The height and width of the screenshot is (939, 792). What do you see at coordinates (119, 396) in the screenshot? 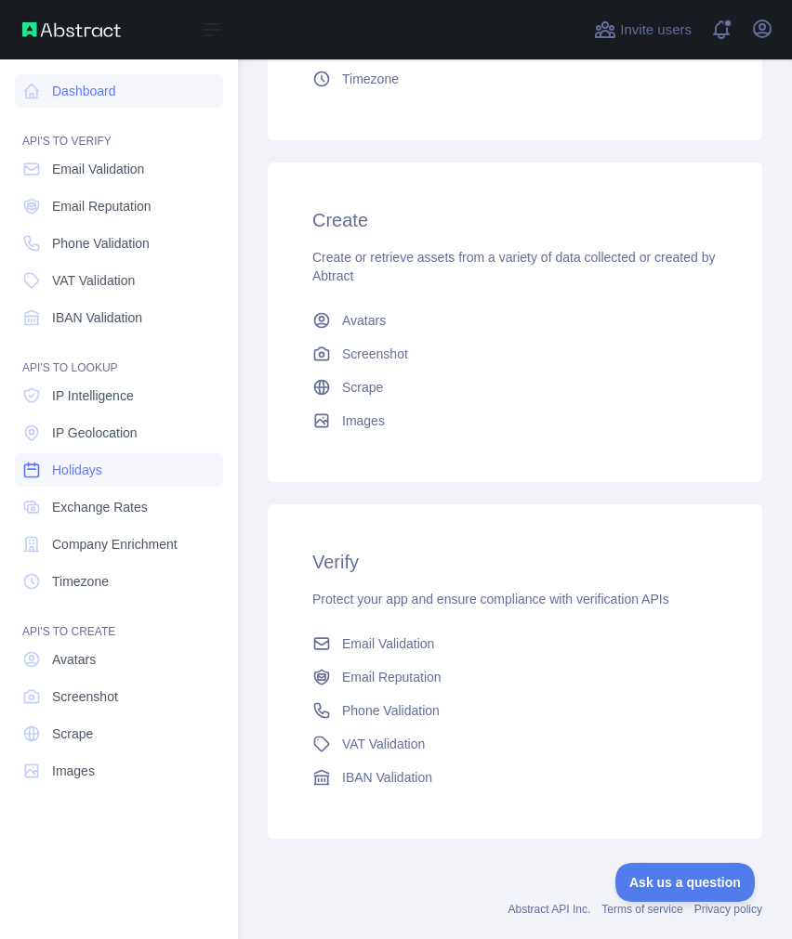
I see `a: IP Intelligence` at bounding box center [119, 396].